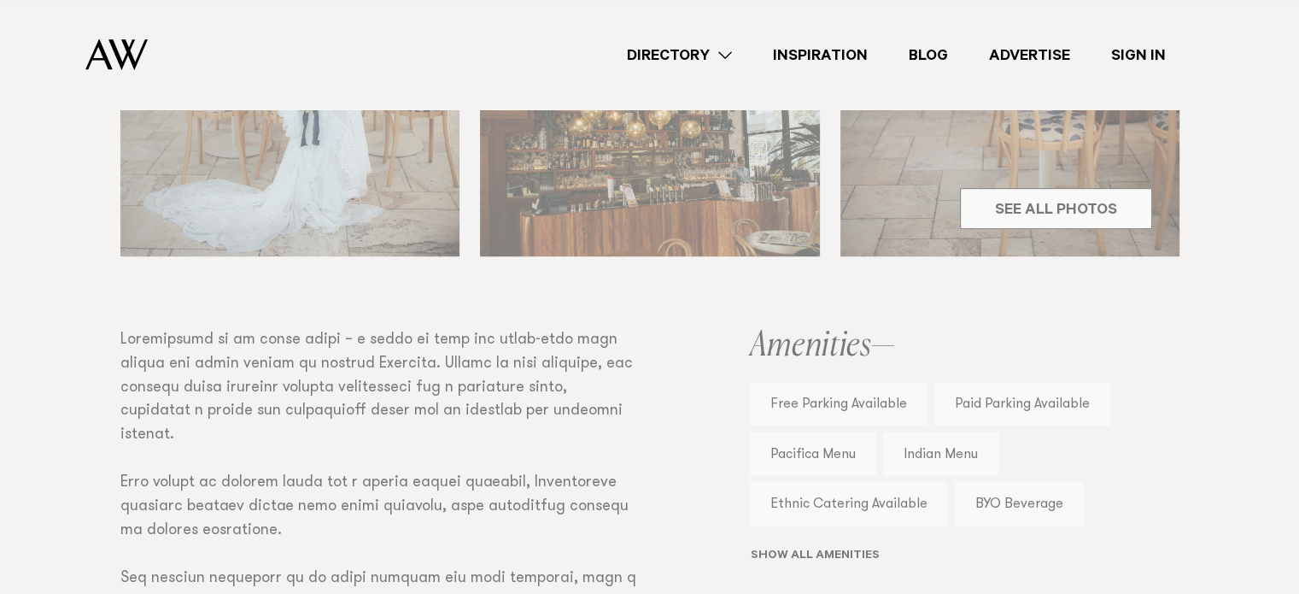 The image size is (1299, 594). Describe the element at coordinates (679, 55) in the screenshot. I see `a: Directory` at that location.